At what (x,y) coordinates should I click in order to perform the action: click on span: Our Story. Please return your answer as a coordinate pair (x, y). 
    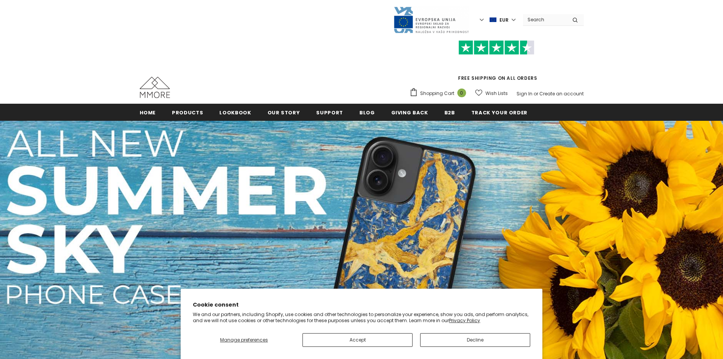
    Looking at the image, I should click on (284, 112).